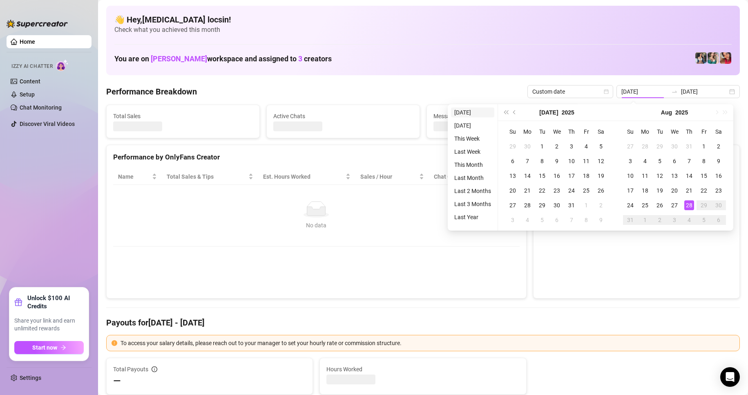  What do you see at coordinates (137, 177) in the screenshot?
I see `th: Name` at bounding box center [137, 177].